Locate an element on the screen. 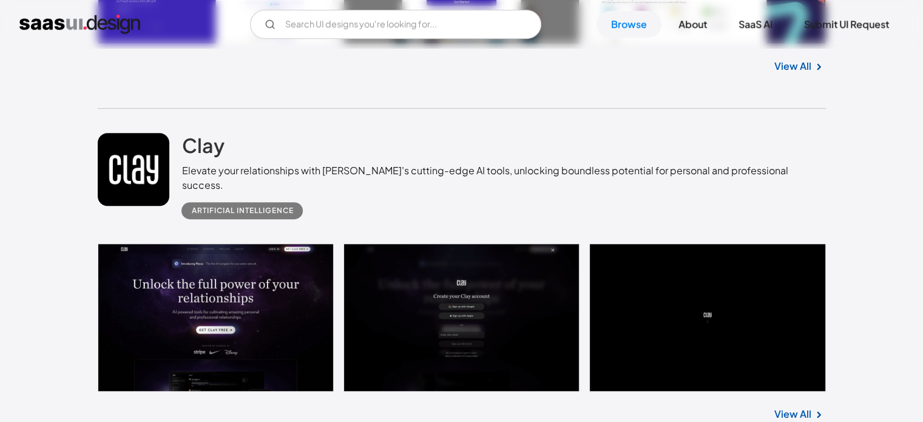 The image size is (923, 422). div: Artificial Intelligence is located at coordinates (242, 211).